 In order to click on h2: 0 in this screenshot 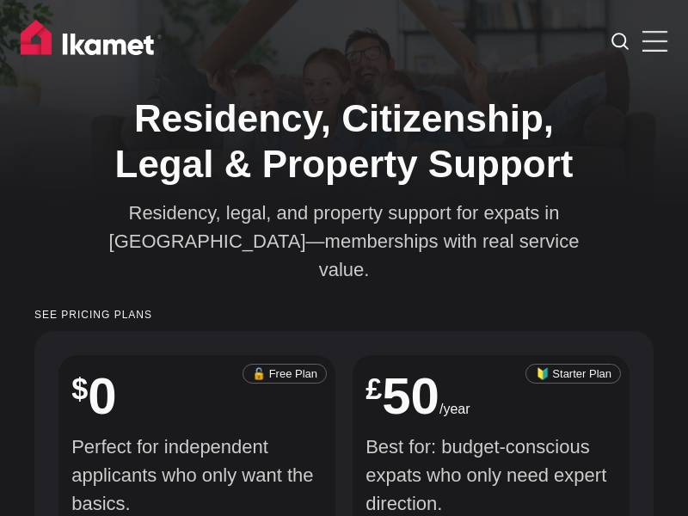, I will do `click(197, 397)`.